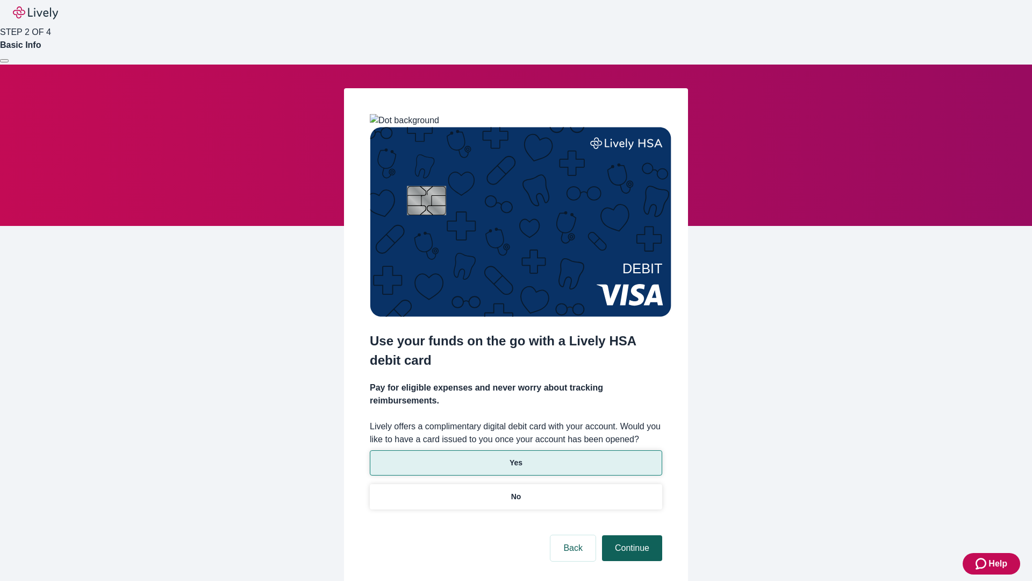  I want to click on p: No, so click(516, 496).